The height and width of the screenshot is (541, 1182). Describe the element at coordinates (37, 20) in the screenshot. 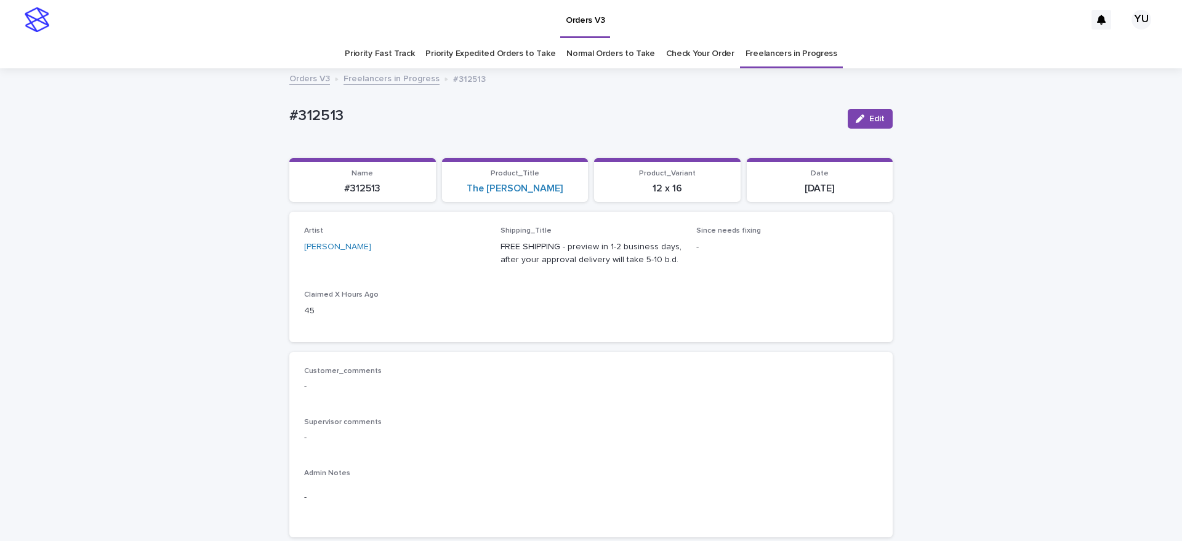

I see `img: stacker-logo-s-only.png` at that location.